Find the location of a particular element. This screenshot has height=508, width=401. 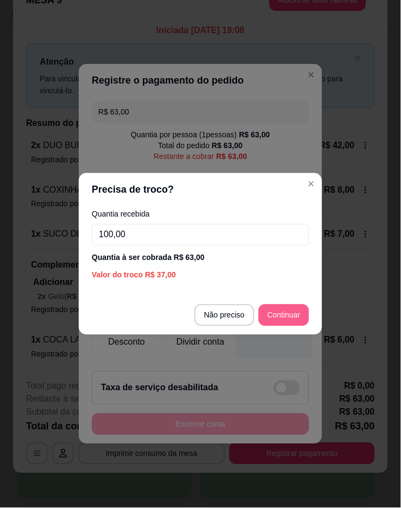

div: Valor do troco R$ 37,00 is located at coordinates (200, 275).